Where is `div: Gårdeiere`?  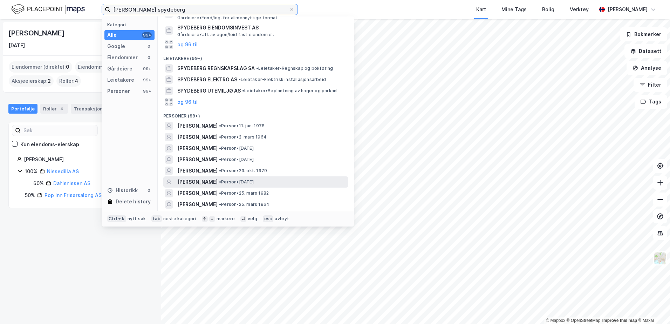
div: Gårdeiere is located at coordinates (120, 69).